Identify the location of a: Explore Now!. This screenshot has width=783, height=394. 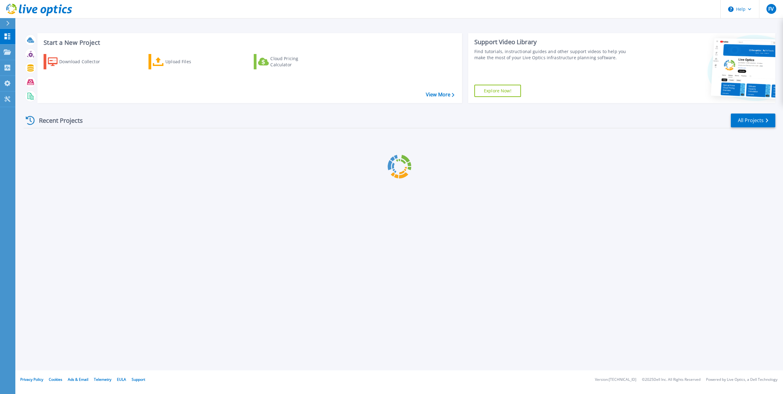
(497, 91).